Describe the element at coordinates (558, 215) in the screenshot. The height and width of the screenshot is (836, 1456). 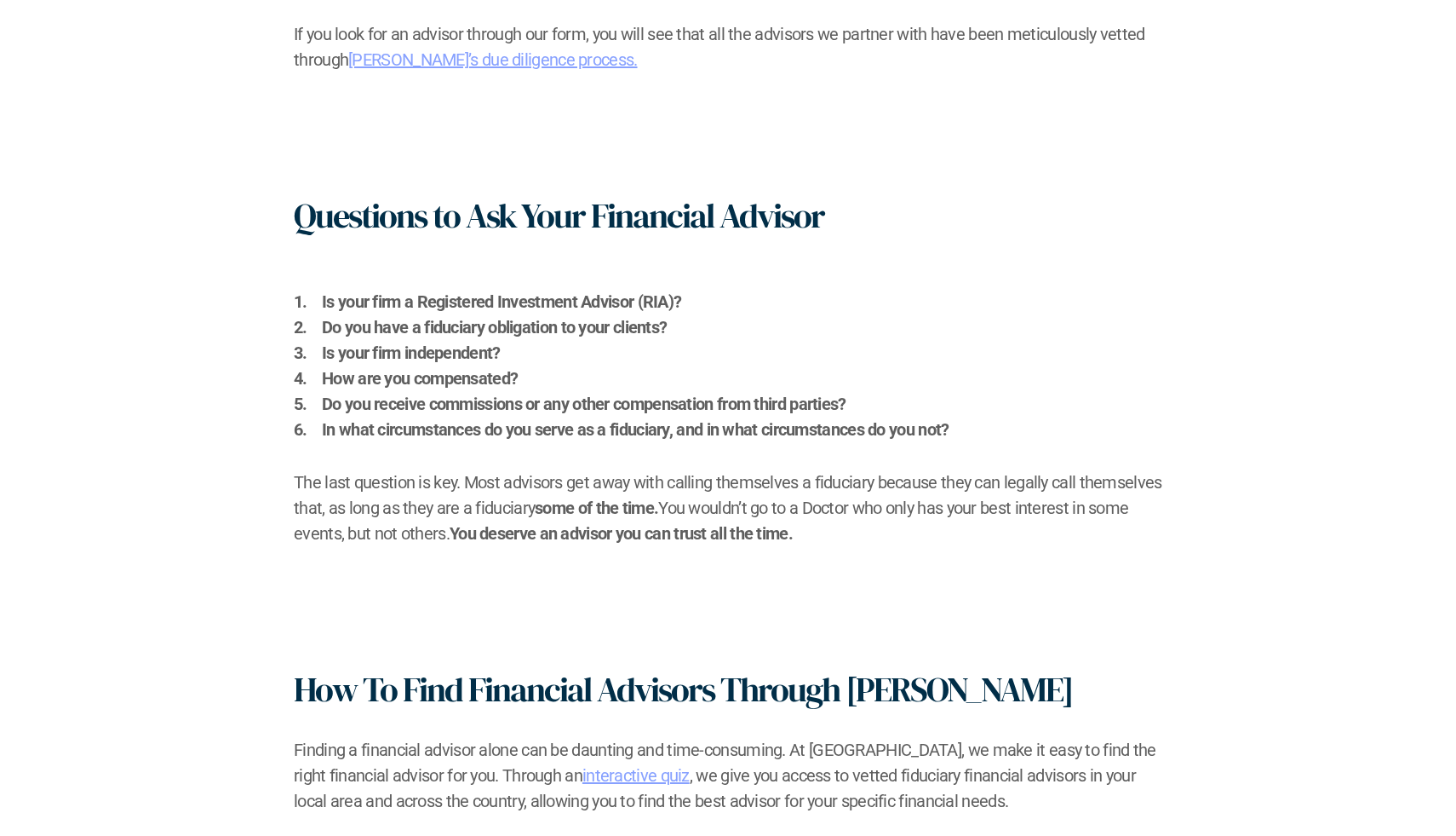
I see `h1: Questions to Ask Your Financial Advisor` at that location.